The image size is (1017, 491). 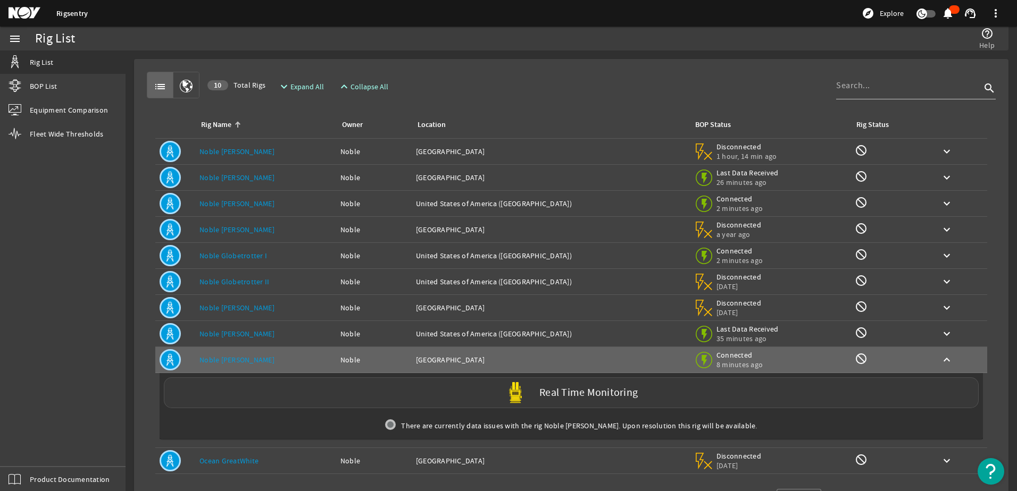 What do you see at coordinates (307, 87) in the screenshot?
I see `span: Expand All` at bounding box center [307, 87].